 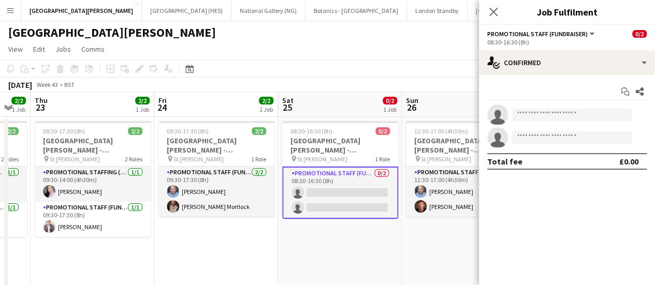 What do you see at coordinates (162, 107) in the screenshot?
I see `span: 24` at bounding box center [162, 107].